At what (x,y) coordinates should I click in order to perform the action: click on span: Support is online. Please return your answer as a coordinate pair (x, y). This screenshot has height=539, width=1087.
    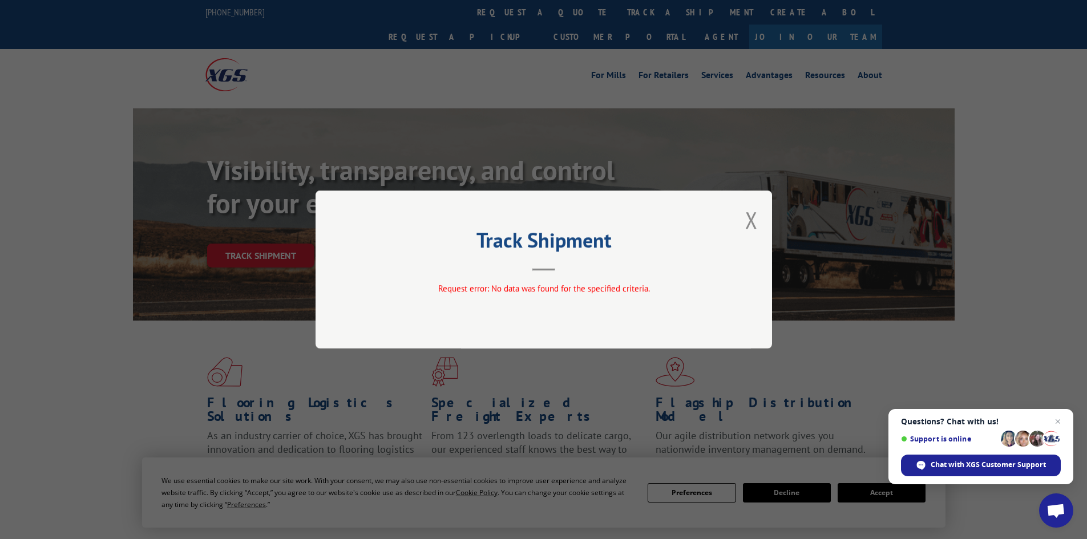
    Looking at the image, I should click on (949, 439).